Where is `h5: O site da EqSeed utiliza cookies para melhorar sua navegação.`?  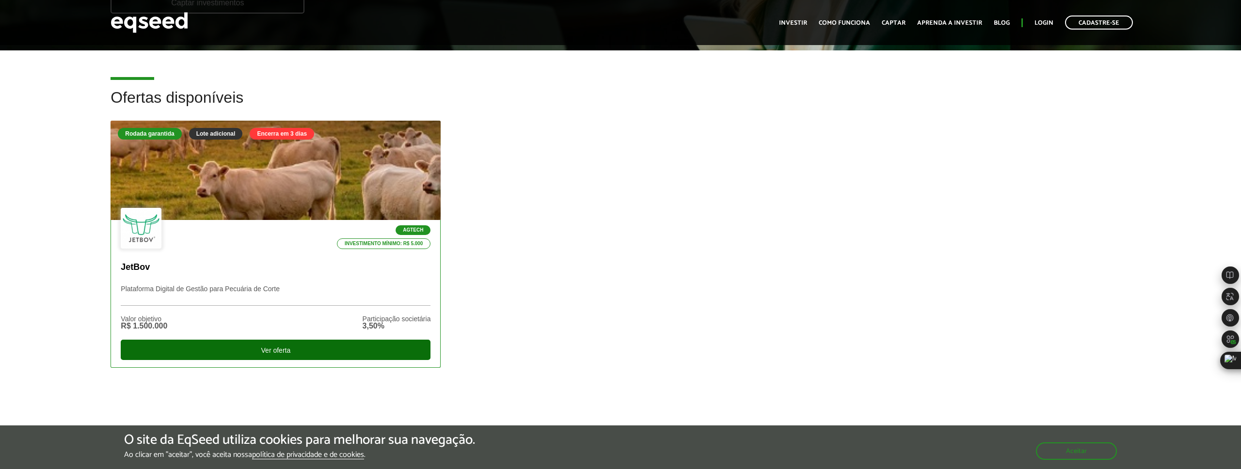 h5: O site da EqSeed utiliza cookies para melhorar sua navegação. is located at coordinates (300, 440).